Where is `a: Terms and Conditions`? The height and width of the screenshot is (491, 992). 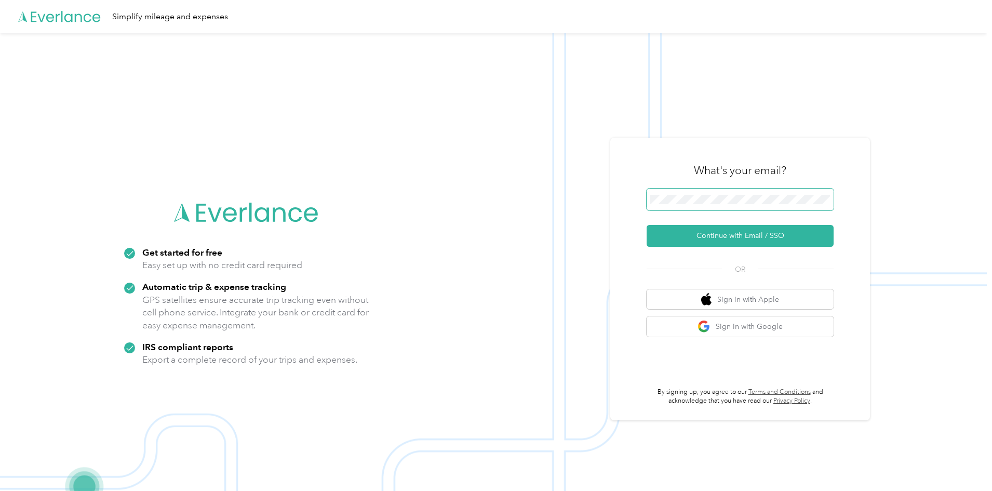 a: Terms and Conditions is located at coordinates (780, 392).